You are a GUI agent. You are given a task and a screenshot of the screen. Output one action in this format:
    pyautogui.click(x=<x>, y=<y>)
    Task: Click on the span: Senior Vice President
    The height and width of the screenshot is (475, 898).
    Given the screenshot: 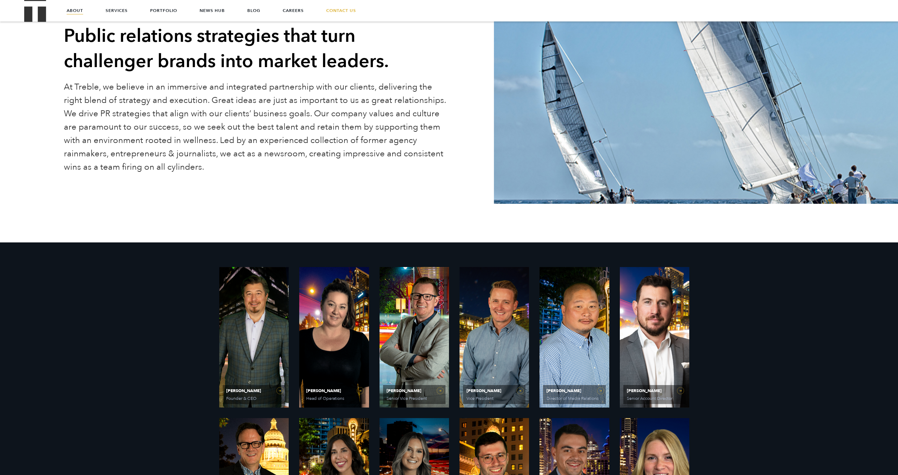 What is the action you would take?
    pyautogui.click(x=414, y=398)
    